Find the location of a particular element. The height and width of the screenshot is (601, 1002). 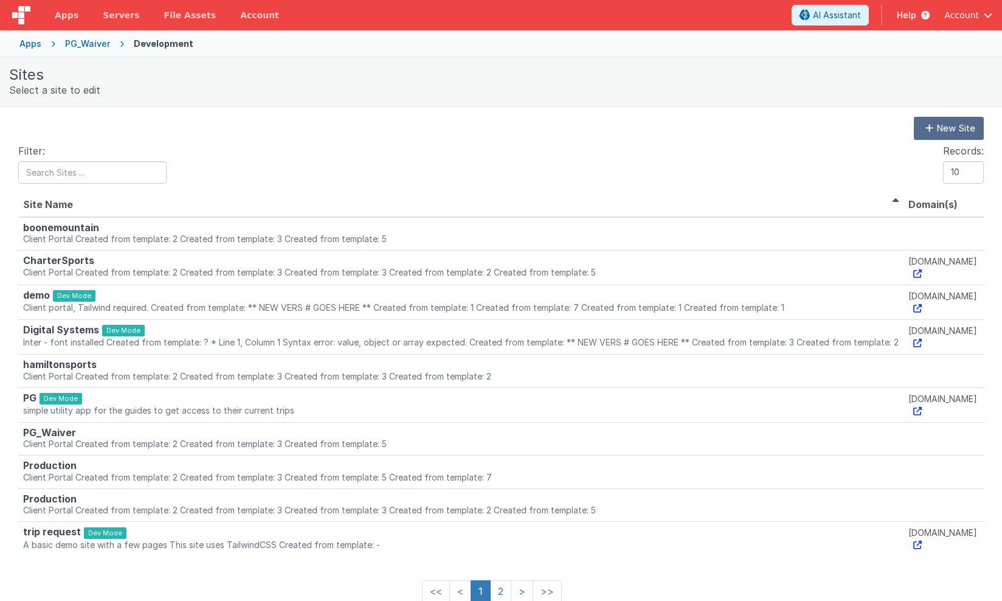

strong: demo is located at coordinates (36, 295).